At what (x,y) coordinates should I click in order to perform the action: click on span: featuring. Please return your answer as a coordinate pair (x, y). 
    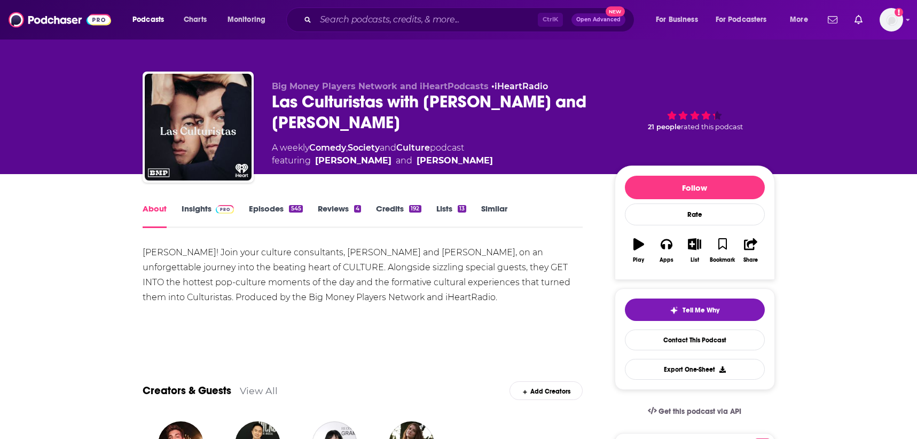
    Looking at the image, I should click on (382, 161).